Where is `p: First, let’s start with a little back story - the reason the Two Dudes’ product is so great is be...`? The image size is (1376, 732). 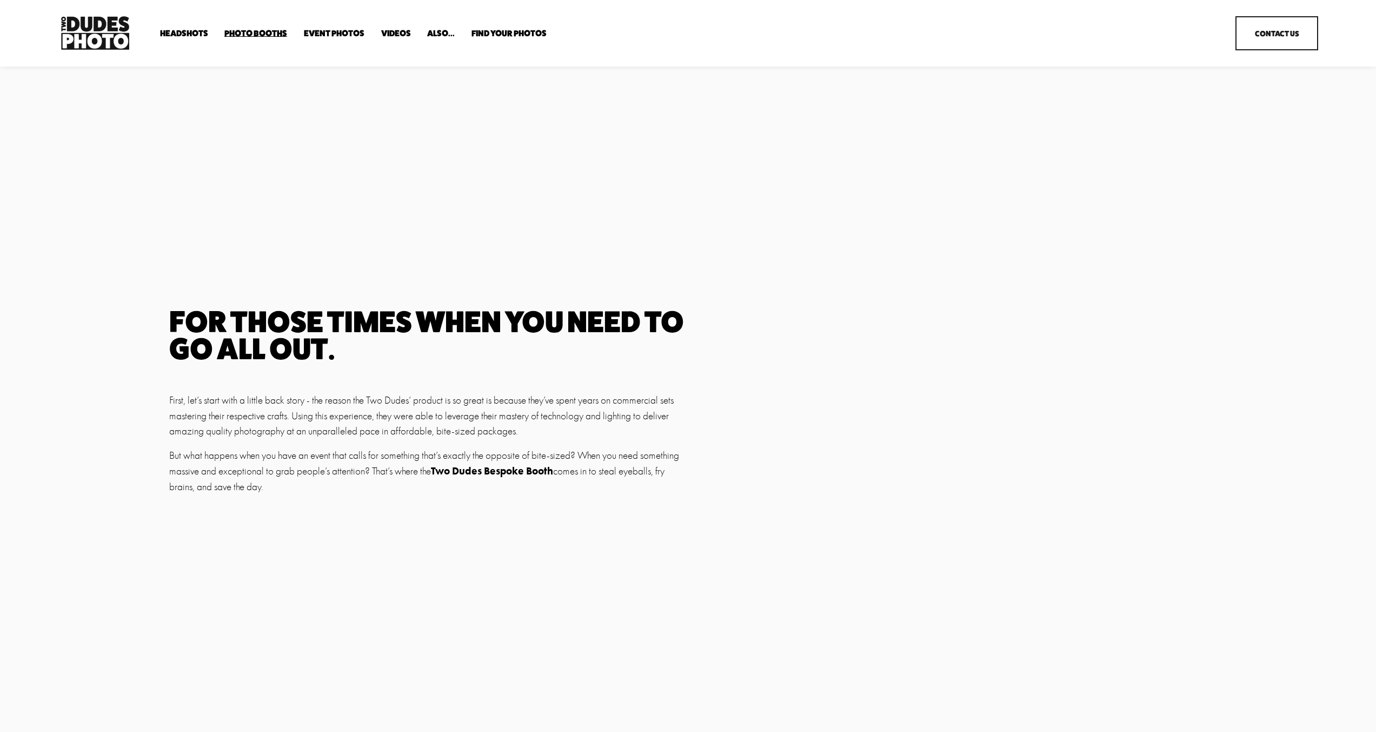 p: First, let’s start with a little back story - the reason the Two Dudes’ product is so great is be... is located at coordinates (427, 416).